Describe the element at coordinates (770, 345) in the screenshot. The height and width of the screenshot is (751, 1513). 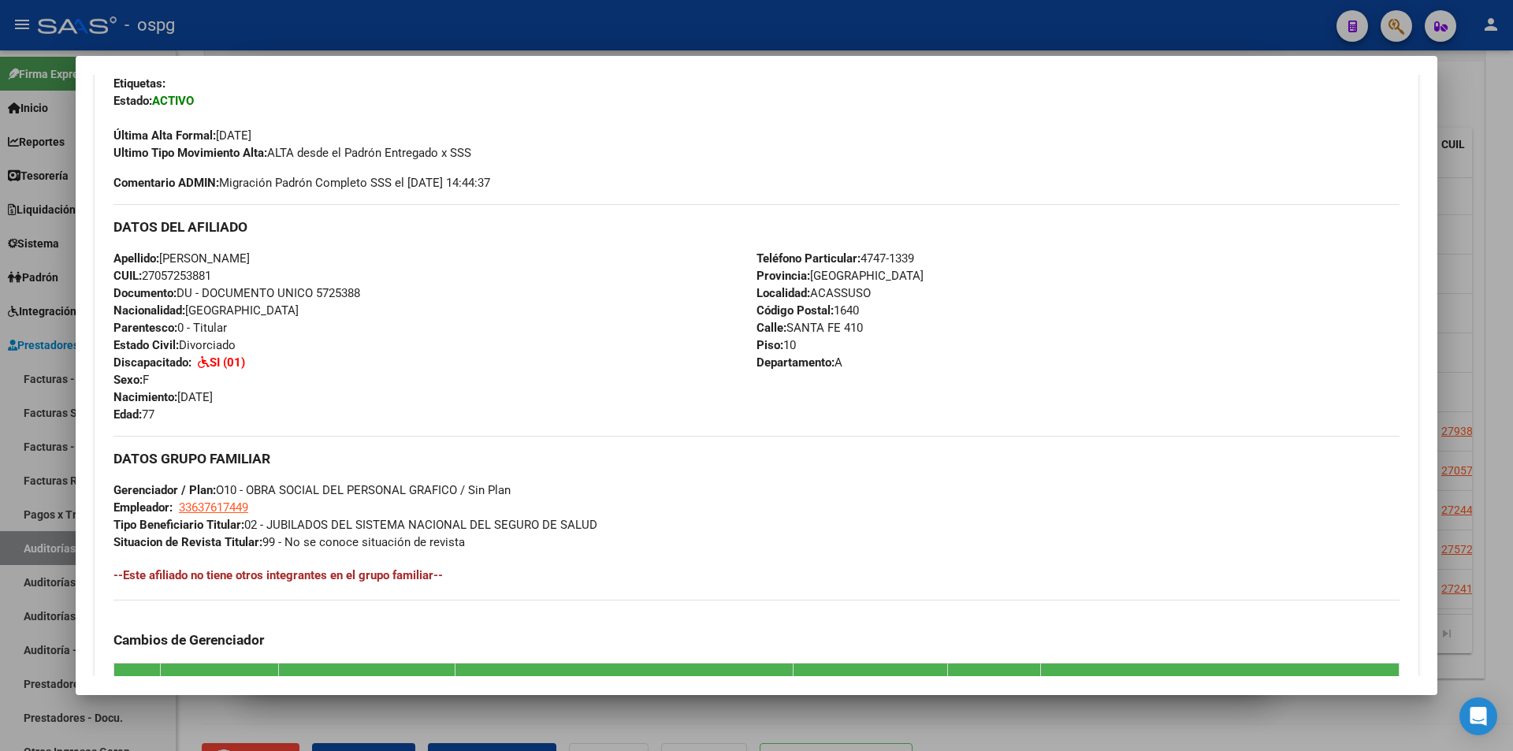
I see `strong: Piso:` at that location.